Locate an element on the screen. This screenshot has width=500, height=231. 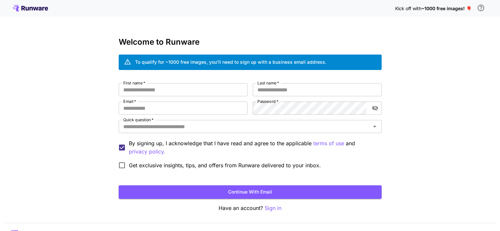
span: ~1000 free images! 🎈 is located at coordinates (446, 8).